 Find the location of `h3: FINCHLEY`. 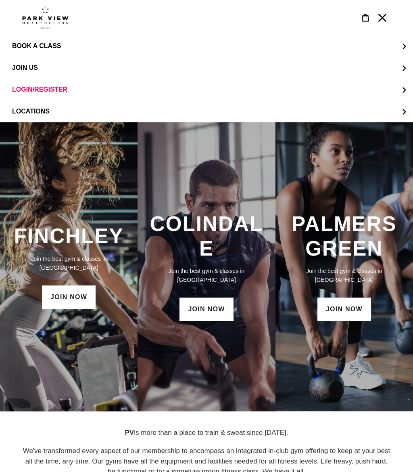

h3: FINCHLEY is located at coordinates (69, 236).